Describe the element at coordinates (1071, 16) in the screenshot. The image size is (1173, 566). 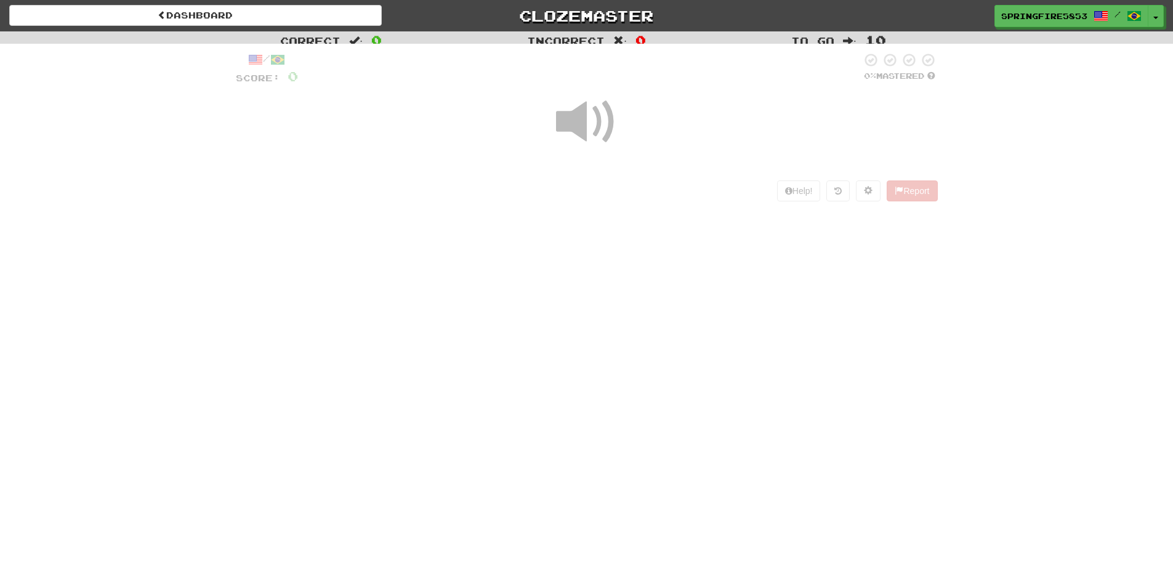
I see `a: SpringFire5853 /` at that location.